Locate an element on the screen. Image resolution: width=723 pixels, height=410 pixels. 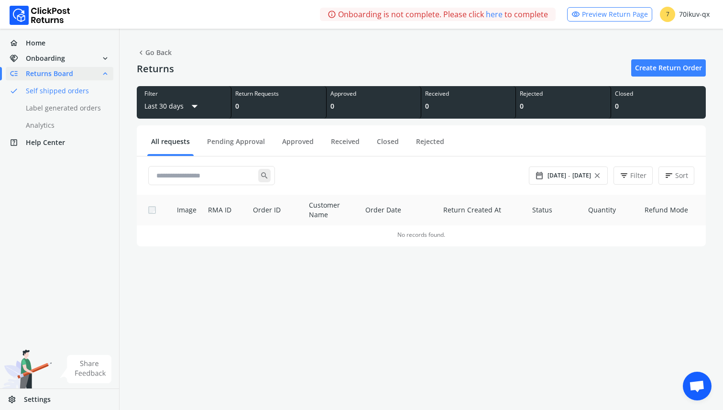
div: Filter is located at coordinates (183, 94).